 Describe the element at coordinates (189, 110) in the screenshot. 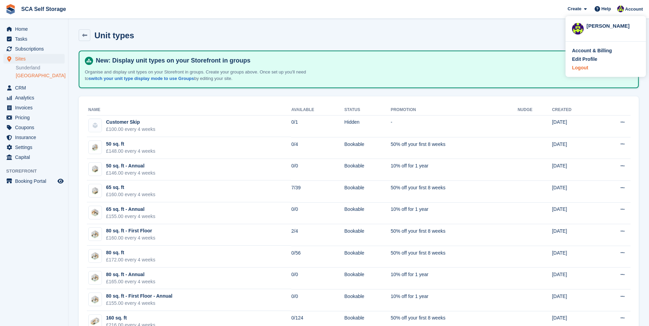

I see `th: Name` at that location.